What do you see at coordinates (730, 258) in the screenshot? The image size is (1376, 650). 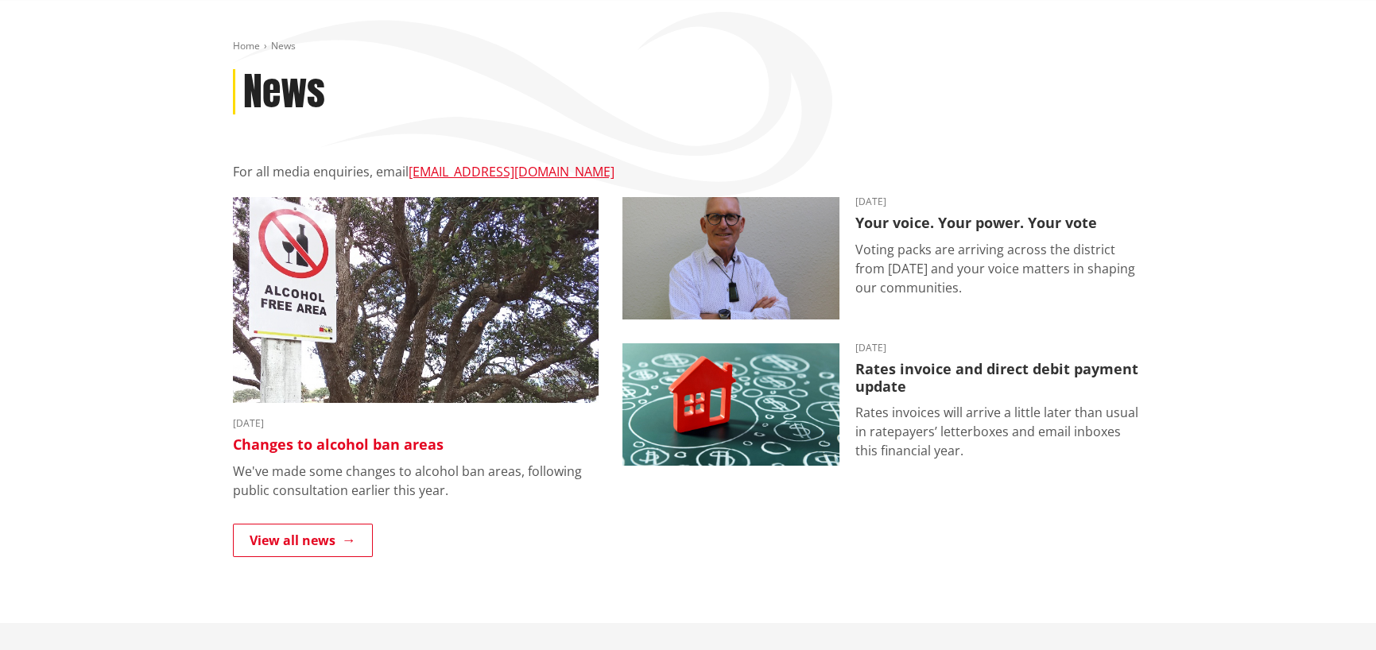 I see `img: Craig Hobbs` at bounding box center [730, 258].